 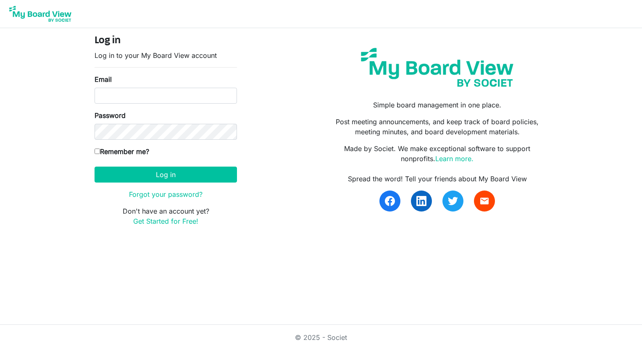 I want to click on h4: Log in, so click(x=166, y=41).